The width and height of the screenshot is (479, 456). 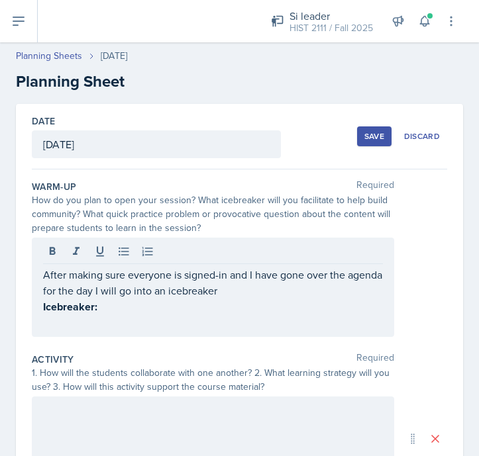 What do you see at coordinates (374, 136) in the screenshot?
I see `button: Save` at bounding box center [374, 136].